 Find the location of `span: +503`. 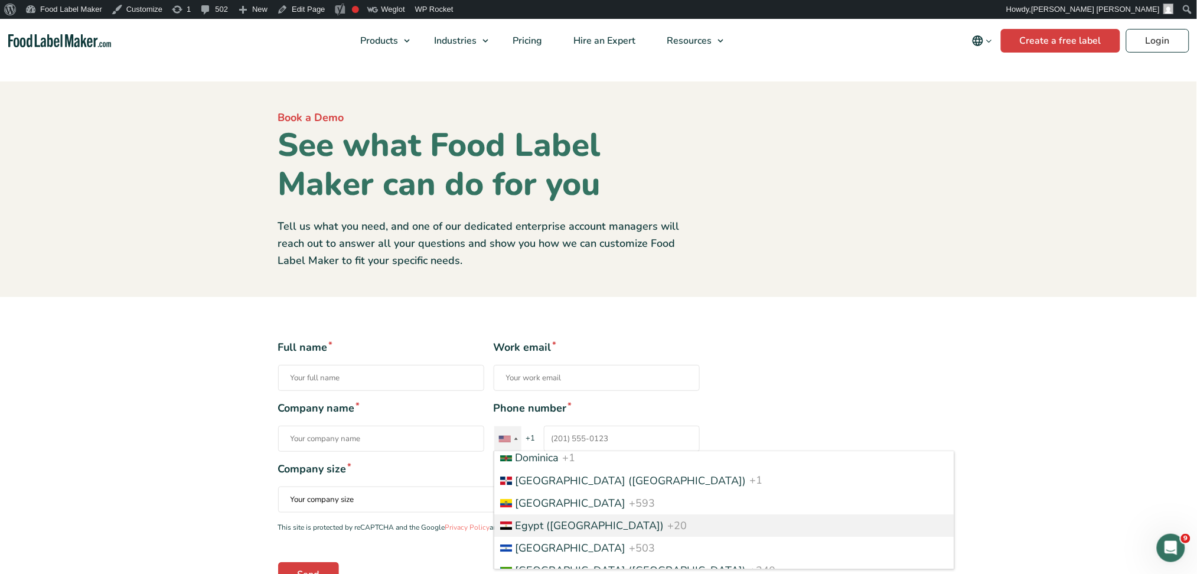

span: +503 is located at coordinates (643, 548).